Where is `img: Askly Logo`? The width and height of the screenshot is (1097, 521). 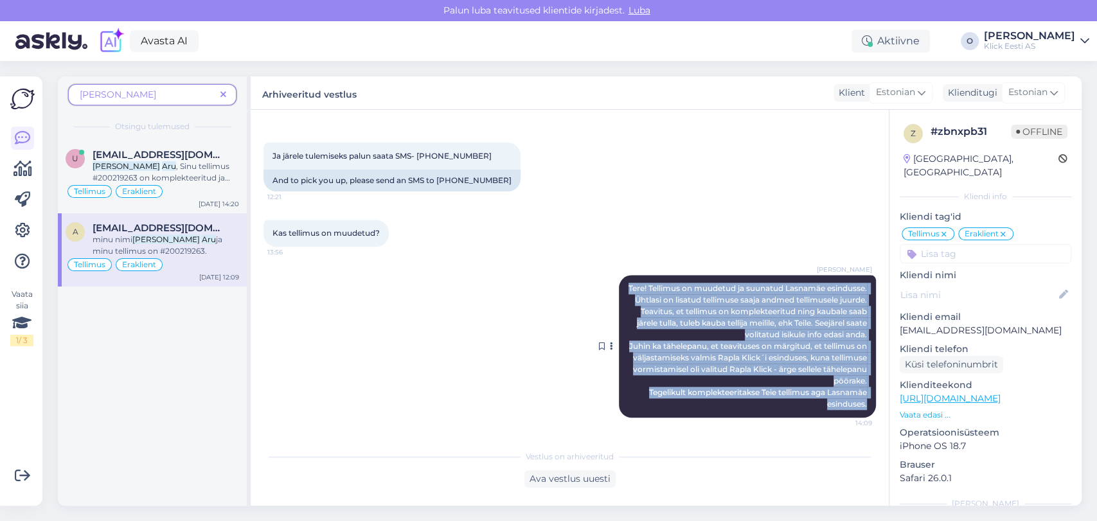 img: Askly Logo is located at coordinates (22, 99).